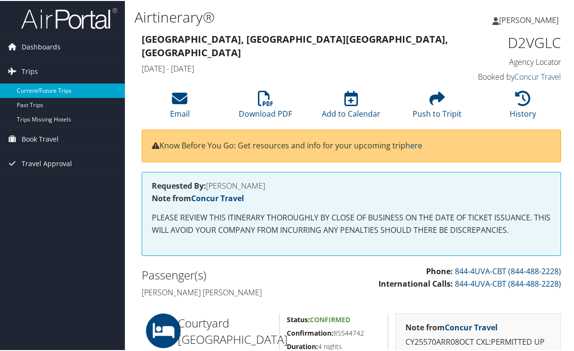 The height and width of the screenshot is (351, 574). What do you see at coordinates (40, 138) in the screenshot?
I see `span: Book Travel` at bounding box center [40, 138].